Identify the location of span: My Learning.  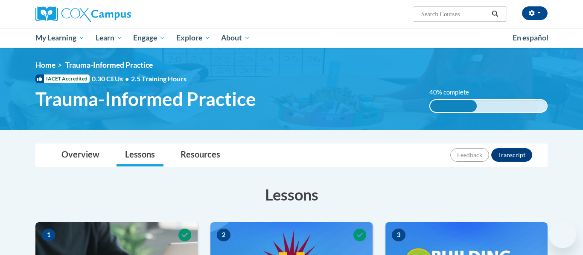
(60, 38).